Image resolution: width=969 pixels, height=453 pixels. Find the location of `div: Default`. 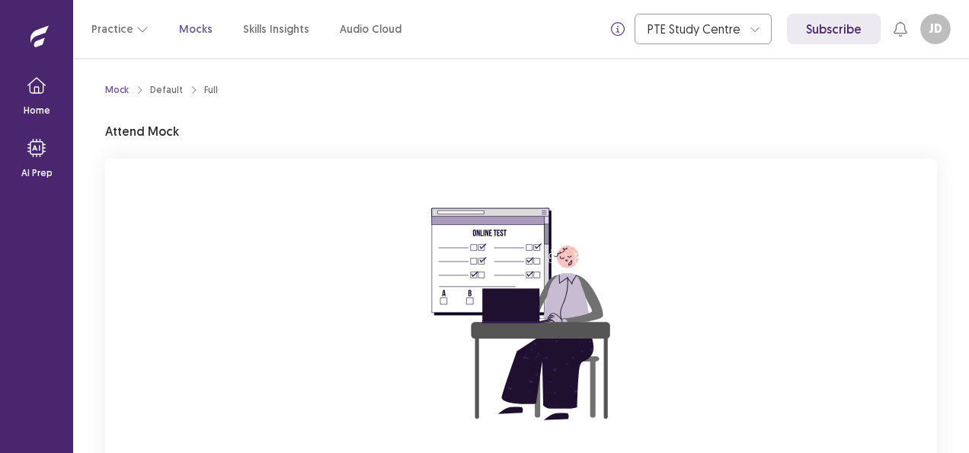

div: Default is located at coordinates (166, 90).